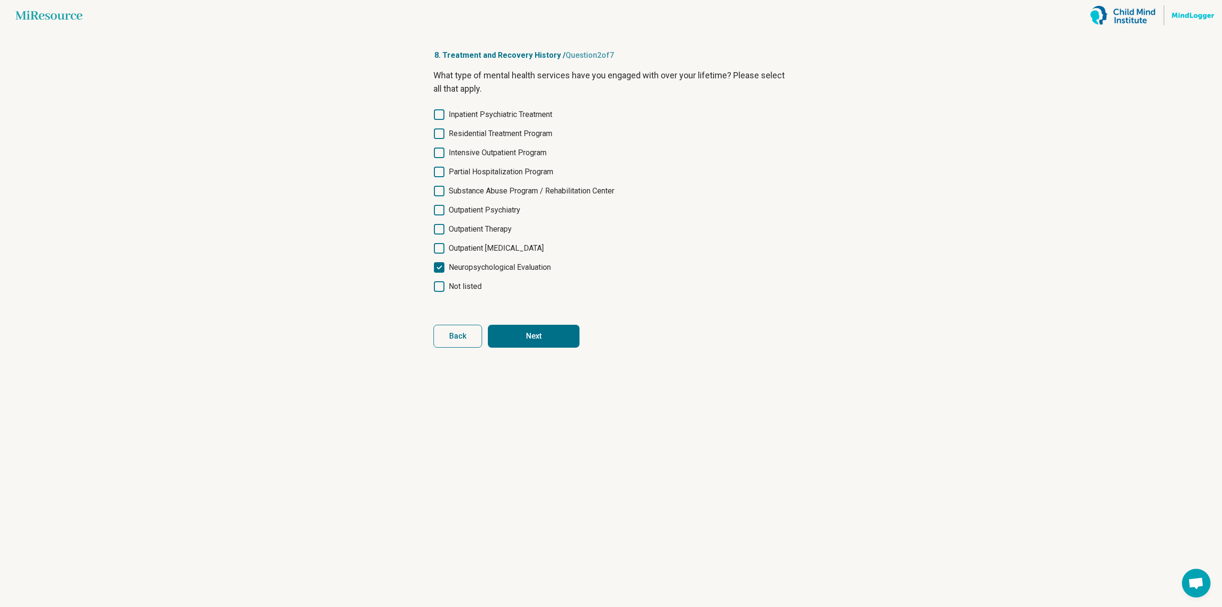 The image size is (1222, 607). I want to click on span: Outpatient Therapy, so click(480, 229).